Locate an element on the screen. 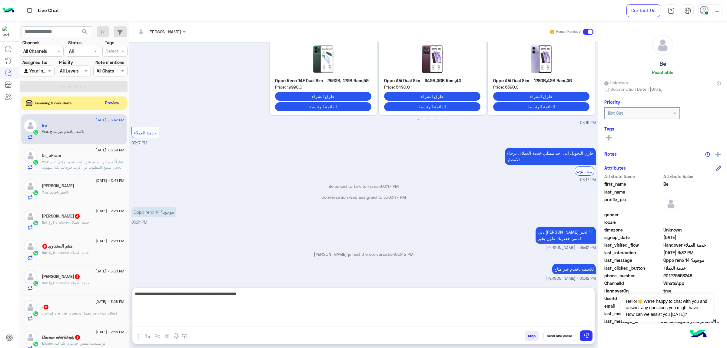 The image size is (727, 348). h5: Dr_akram is located at coordinates (52, 155).